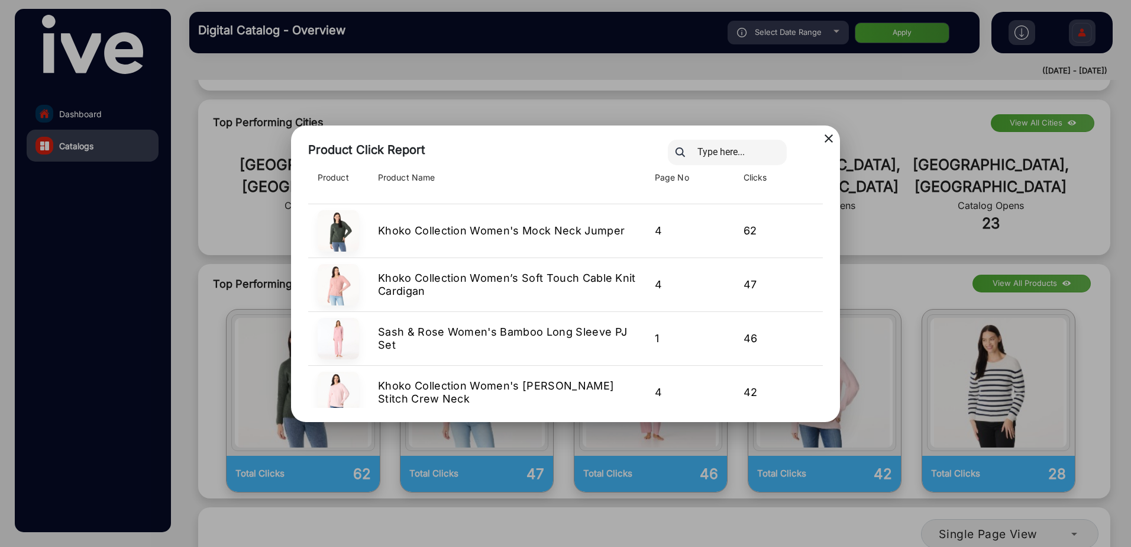 Image resolution: width=1131 pixels, height=547 pixels. What do you see at coordinates (389, 154) in the screenshot?
I see `div: Product Click Report` at bounding box center [389, 154].